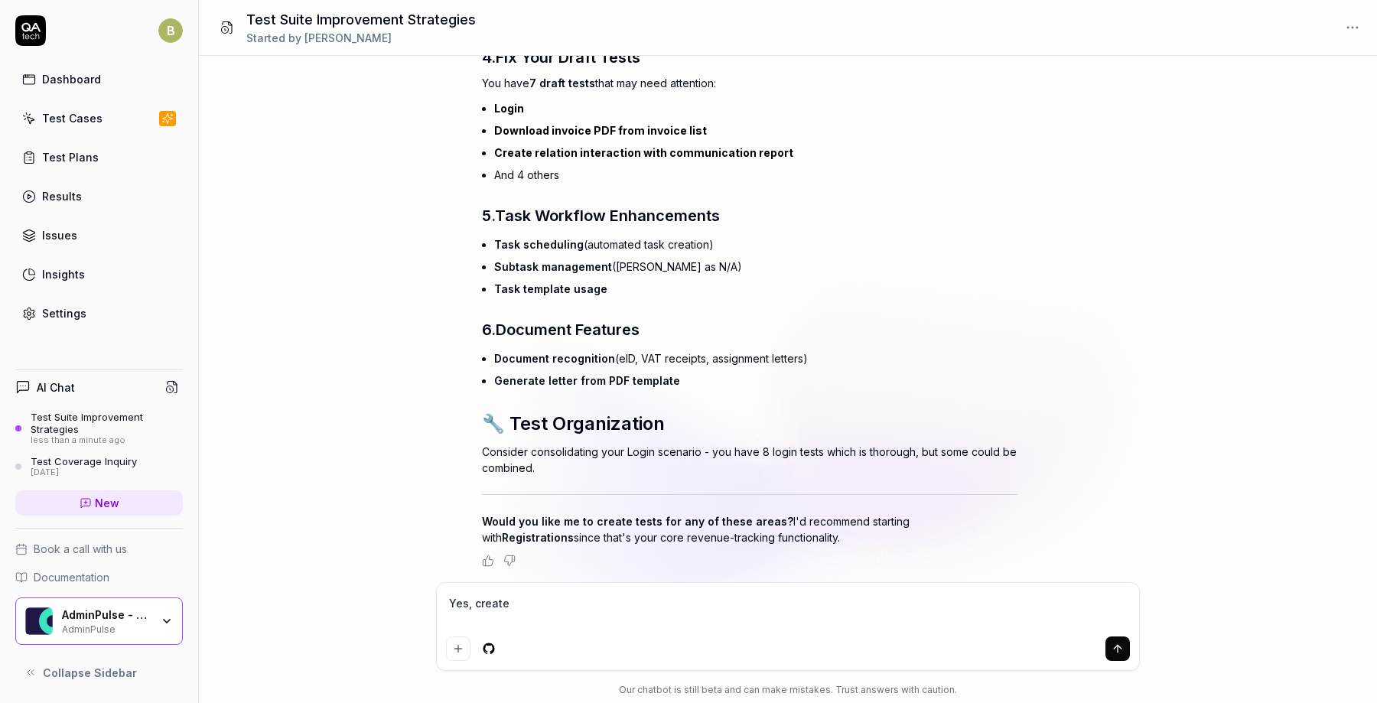  I want to click on a: Book a call with us, so click(99, 549).